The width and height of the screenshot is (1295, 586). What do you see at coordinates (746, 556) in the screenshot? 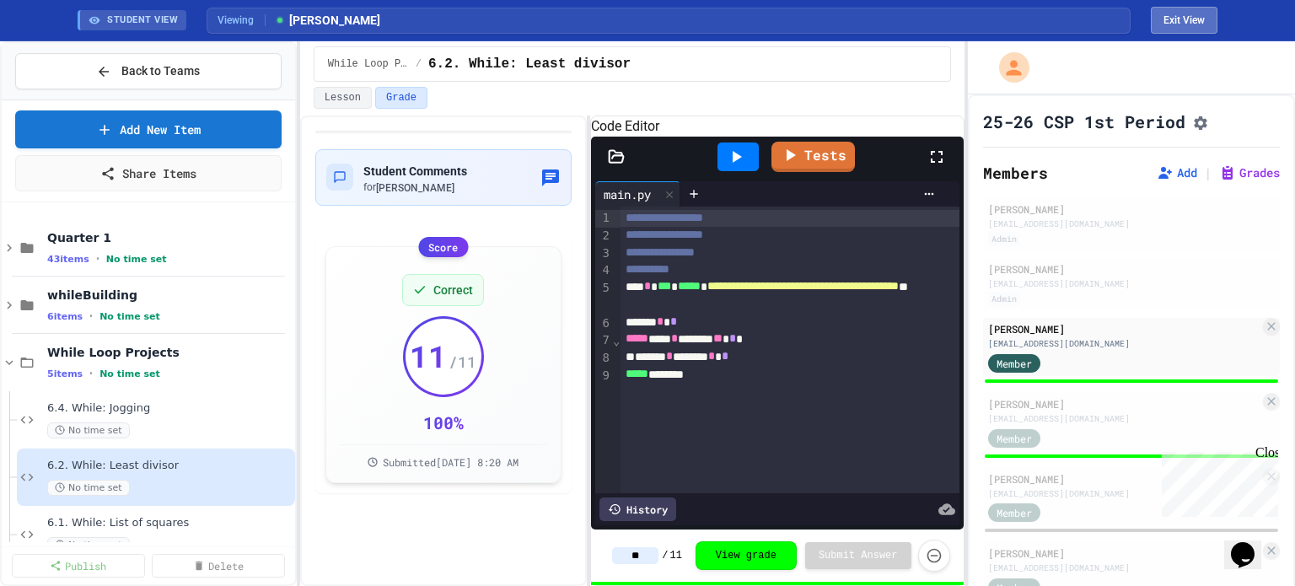
I see `button: View grade` at bounding box center [746, 556].